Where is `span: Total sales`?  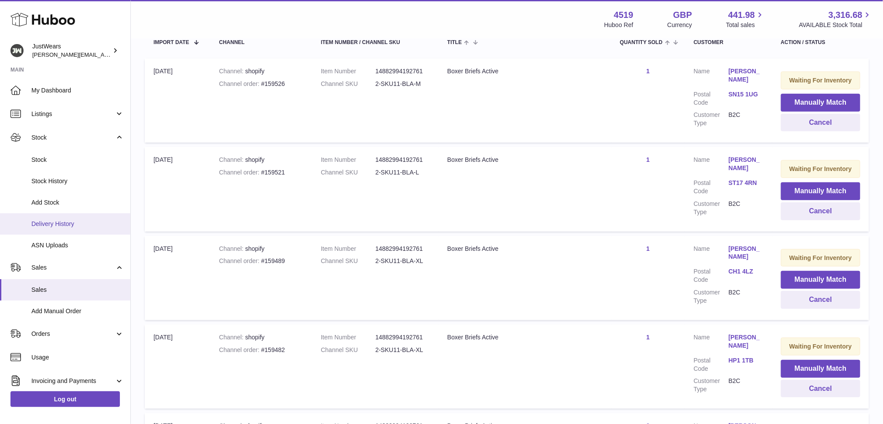 span: Total sales is located at coordinates (745, 25).